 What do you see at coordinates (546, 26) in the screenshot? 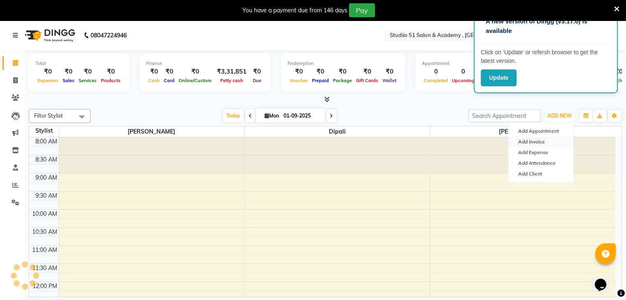
I see `p: A new version of Dingg (v3.17.0) is available` at bounding box center [546, 26].